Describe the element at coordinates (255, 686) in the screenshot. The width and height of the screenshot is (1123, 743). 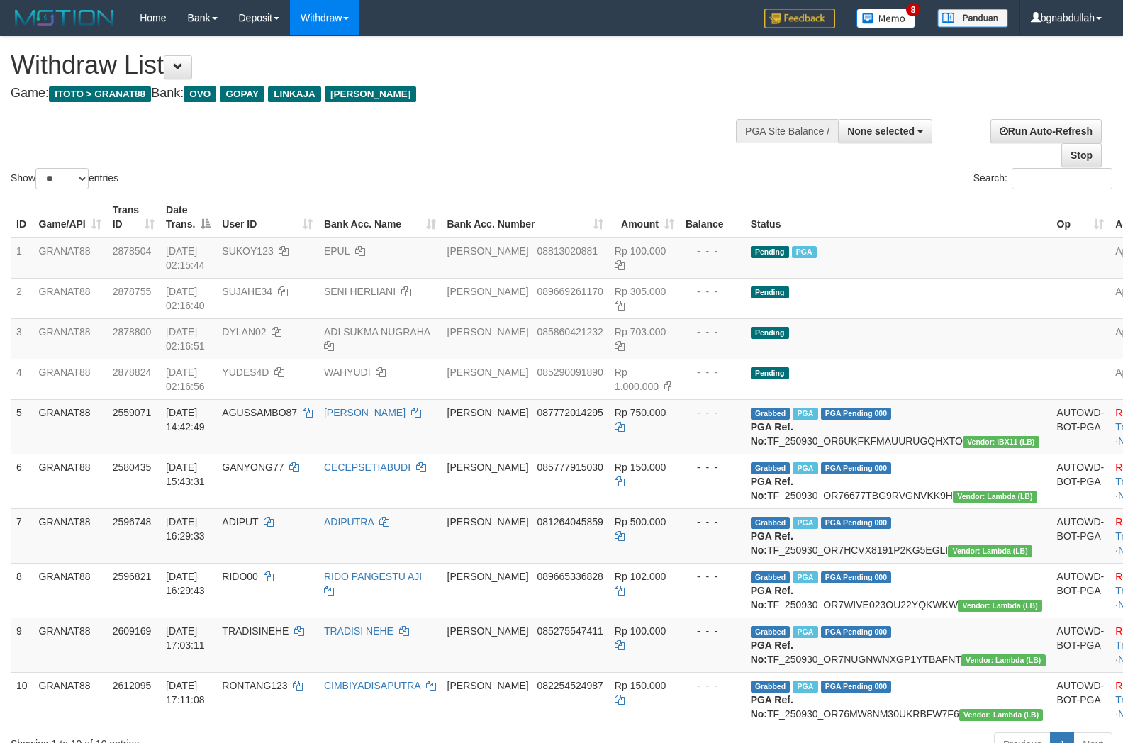
I see `span: RONTANG123` at that location.